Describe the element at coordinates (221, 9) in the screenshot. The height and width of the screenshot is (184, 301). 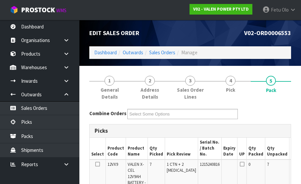
I see `a: V02 - VALEN POWER PTY LTD` at that location.